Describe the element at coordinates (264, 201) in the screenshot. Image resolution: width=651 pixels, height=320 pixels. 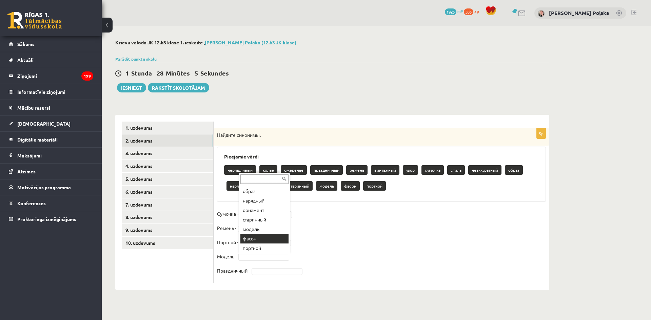
I see `div: нарядный` at that location.